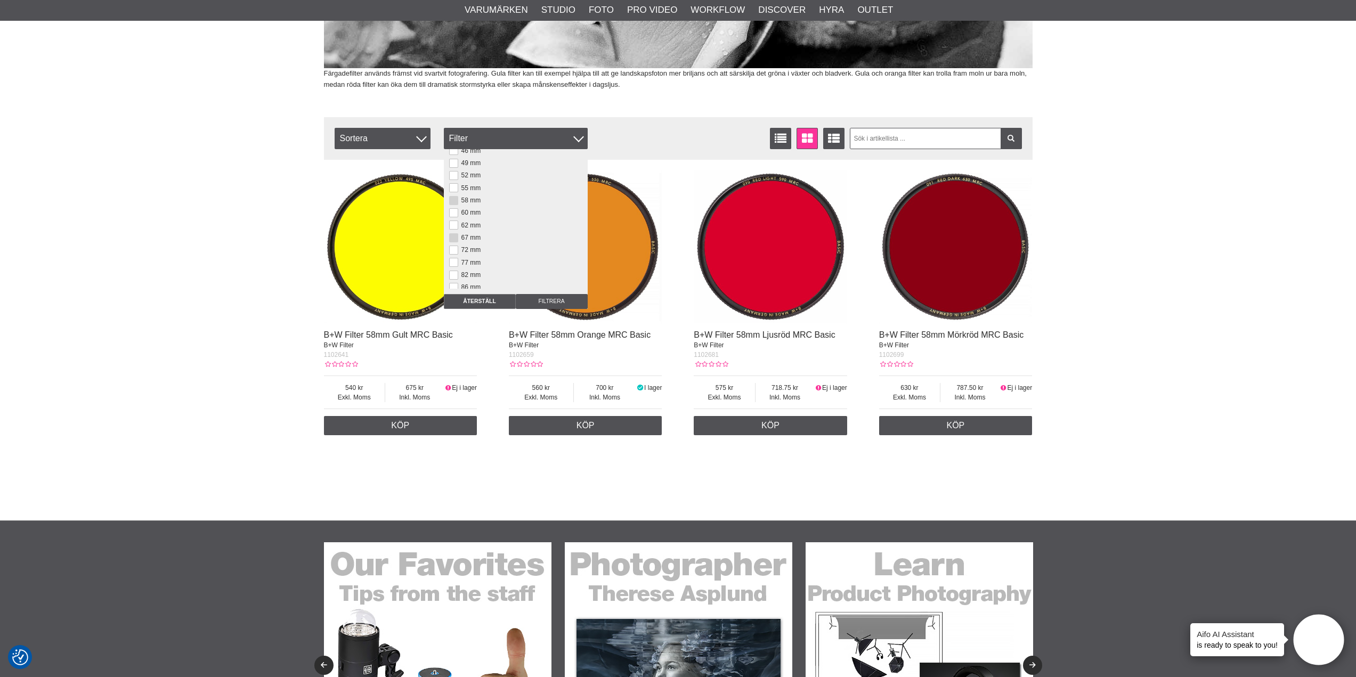 The width and height of the screenshot is (1356, 677). What do you see at coordinates (388, 334) in the screenshot?
I see `a: B+W Filter 58mm Gult MRC Basic` at bounding box center [388, 334].